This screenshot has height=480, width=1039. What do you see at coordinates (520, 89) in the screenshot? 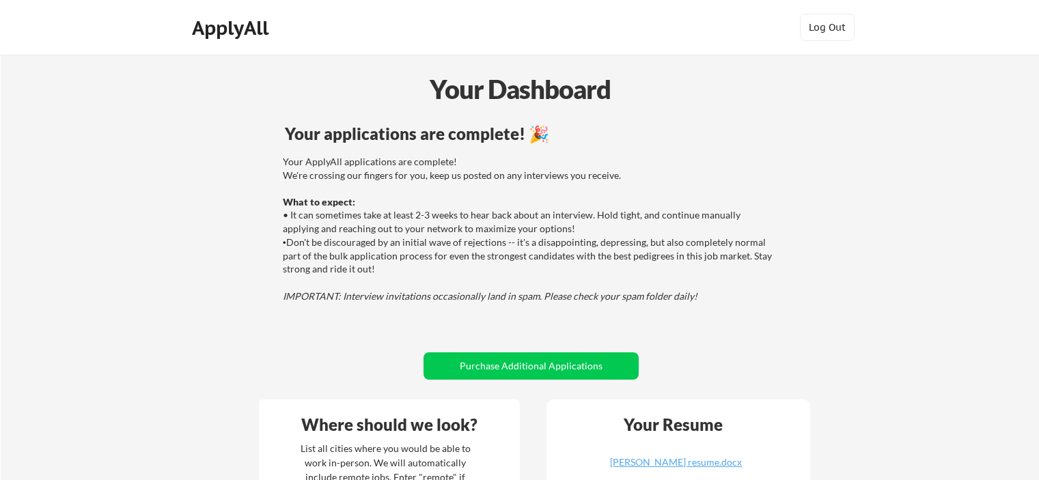
I see `div: Your Dashboard` at bounding box center [520, 89].